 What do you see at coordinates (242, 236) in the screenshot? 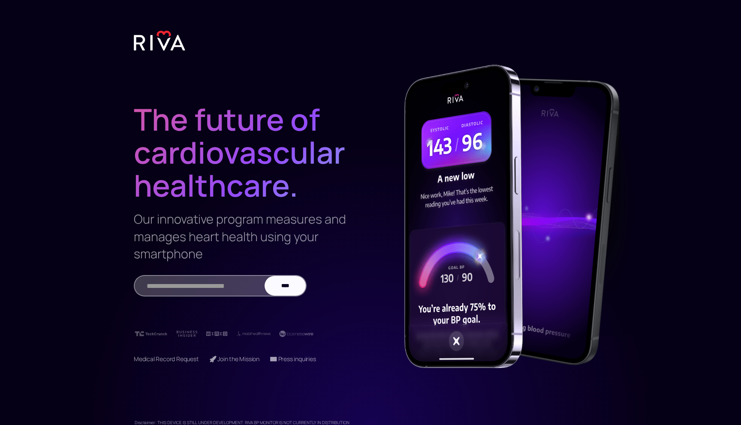
I see `h3: Our innovative program measures and manages heart health using your smartphone` at bounding box center [242, 236].